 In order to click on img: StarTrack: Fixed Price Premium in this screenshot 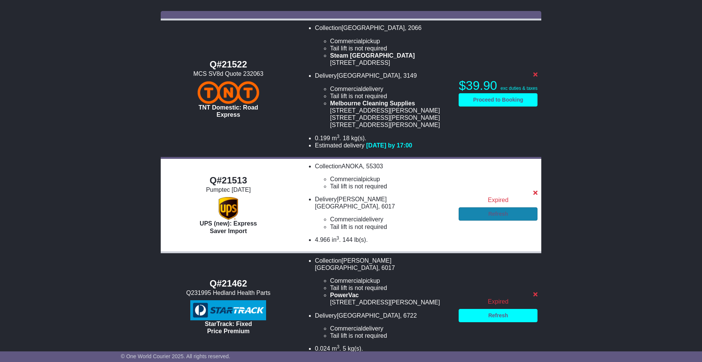, I will do `click(228, 310)`.